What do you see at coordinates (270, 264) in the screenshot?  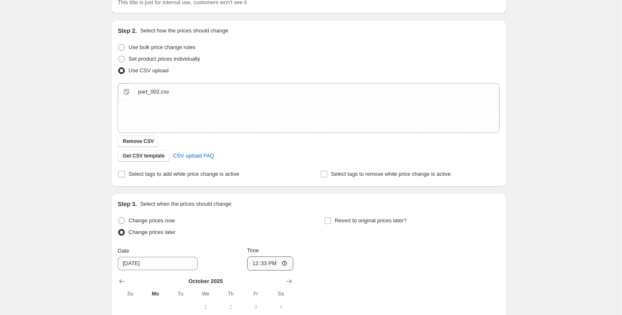 I see `input: 12:00` at bounding box center [270, 264].